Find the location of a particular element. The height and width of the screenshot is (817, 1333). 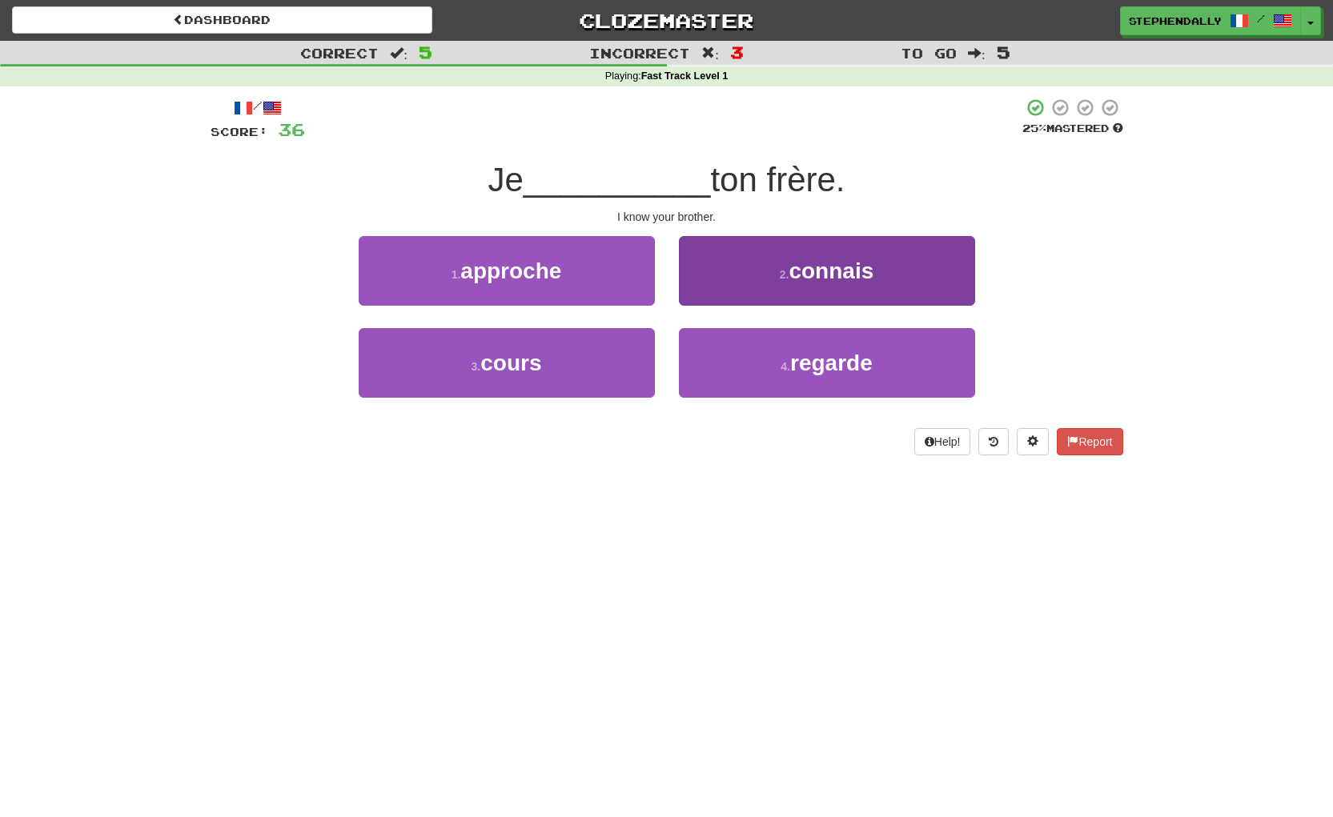

small: 3 . is located at coordinates (476, 367).